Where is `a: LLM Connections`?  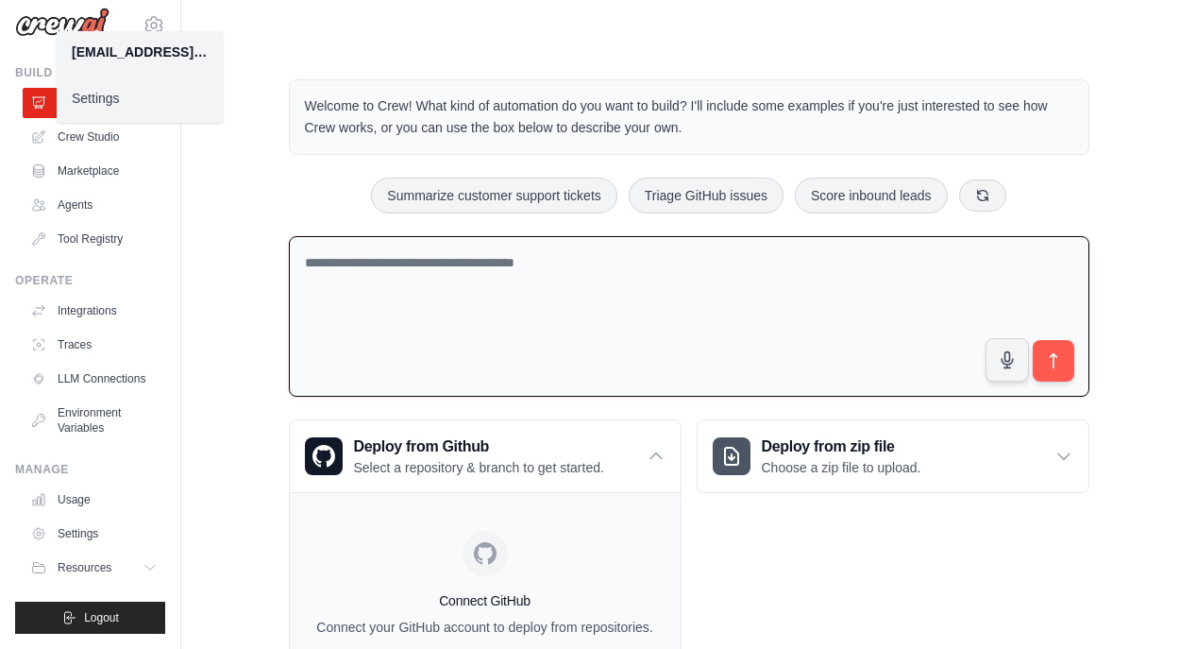 a: LLM Connections is located at coordinates (93, 379).